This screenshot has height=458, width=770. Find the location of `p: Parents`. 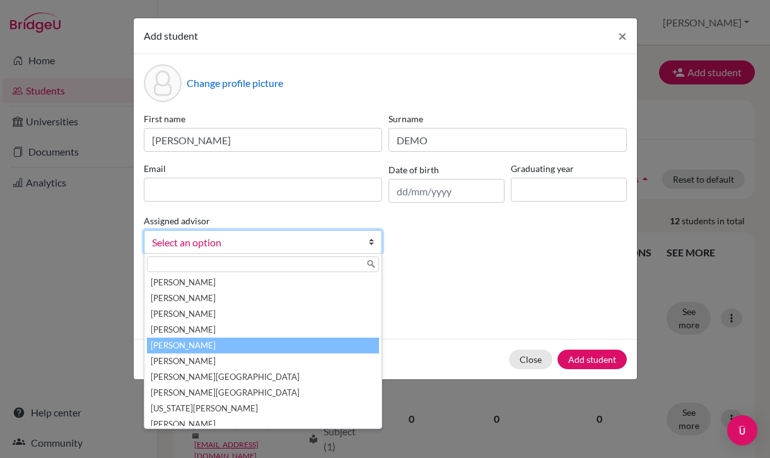

p: Parents is located at coordinates (385, 282).